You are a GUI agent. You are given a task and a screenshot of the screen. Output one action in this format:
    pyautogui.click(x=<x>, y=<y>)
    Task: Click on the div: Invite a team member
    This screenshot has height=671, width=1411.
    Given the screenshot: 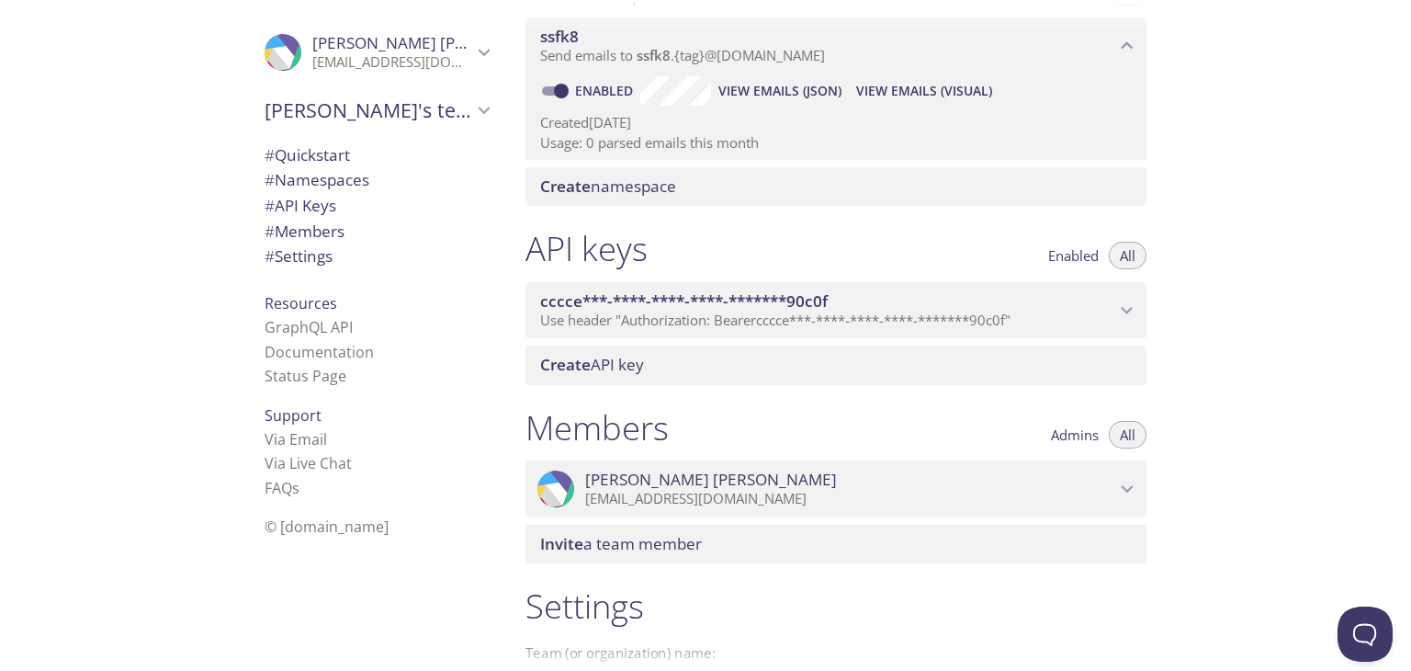 What is the action you would take?
    pyautogui.click(x=836, y=544)
    